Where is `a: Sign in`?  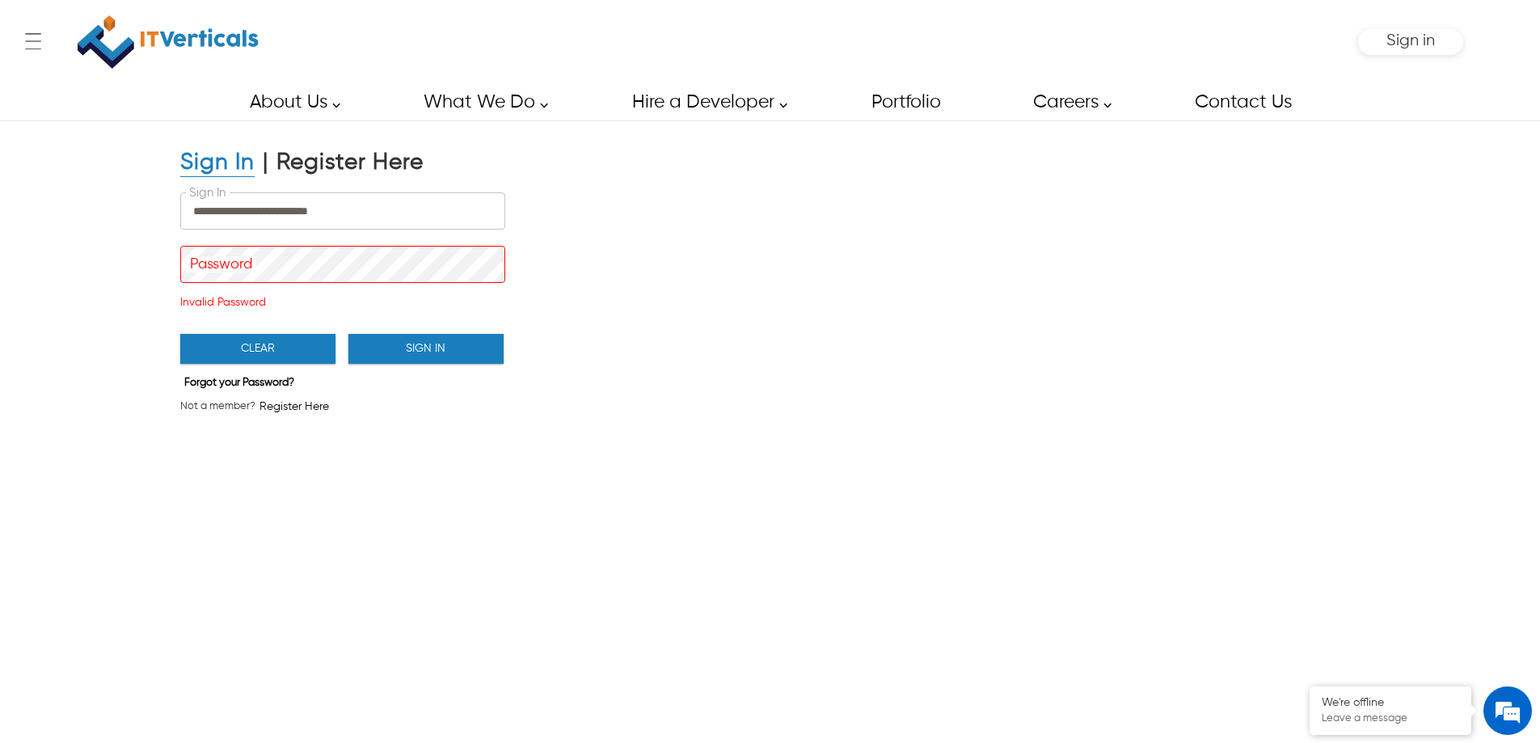 a: Sign in is located at coordinates (1411, 42).